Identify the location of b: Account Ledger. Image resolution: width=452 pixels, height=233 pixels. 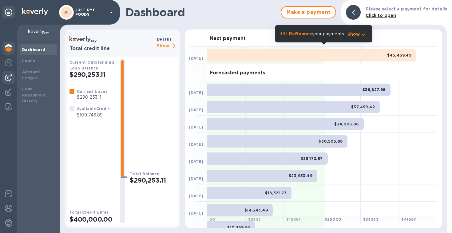
(31, 75).